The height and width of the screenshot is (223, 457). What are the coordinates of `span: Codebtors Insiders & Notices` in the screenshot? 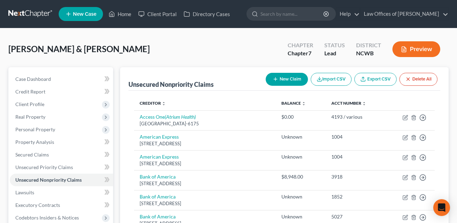 It's located at (47, 217).